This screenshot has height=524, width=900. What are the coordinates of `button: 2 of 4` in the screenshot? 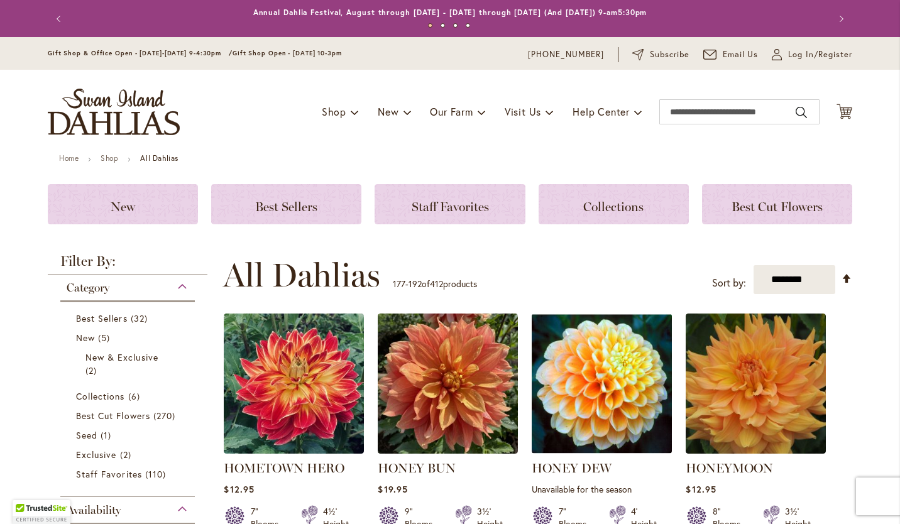 It's located at (442, 25).